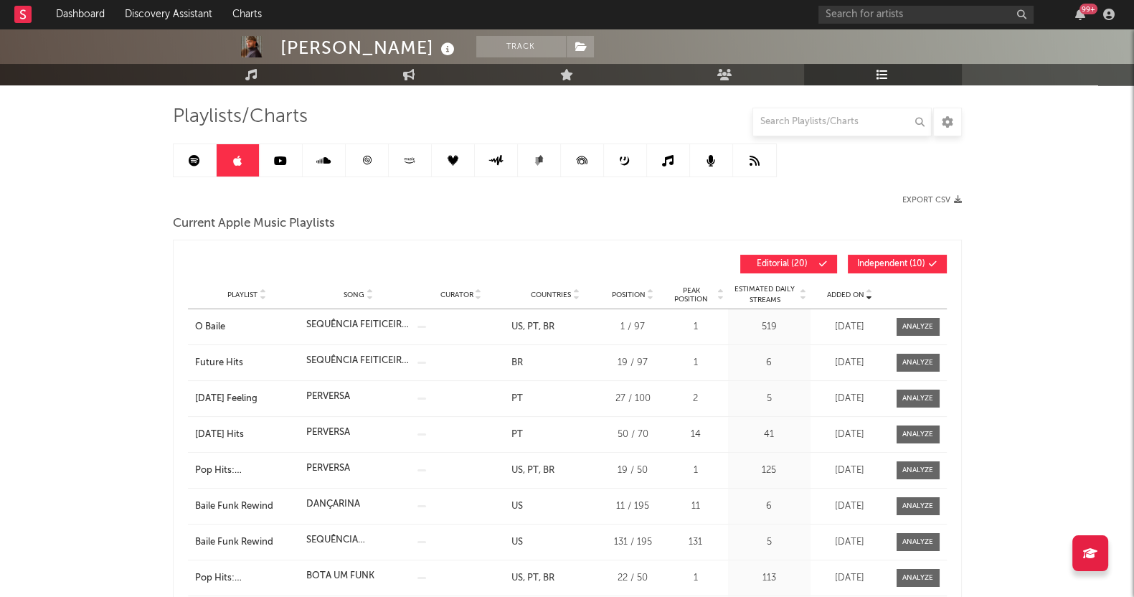 Image resolution: width=1134 pixels, height=597 pixels. What do you see at coordinates (769, 471) in the screenshot?
I see `div: 125` at bounding box center [769, 471].